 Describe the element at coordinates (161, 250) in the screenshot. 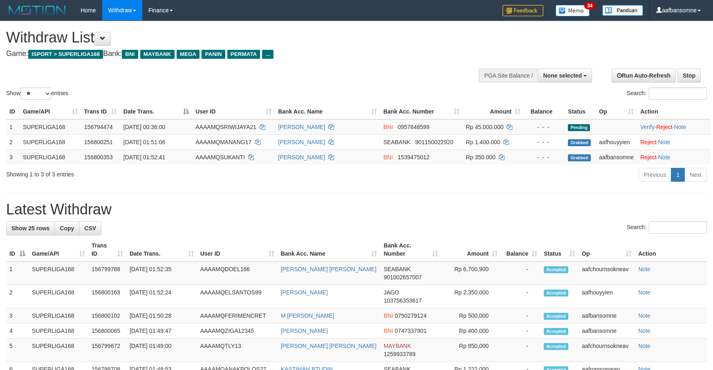

I see `th: Date Trans.: activate to sort column ascending` at that location.